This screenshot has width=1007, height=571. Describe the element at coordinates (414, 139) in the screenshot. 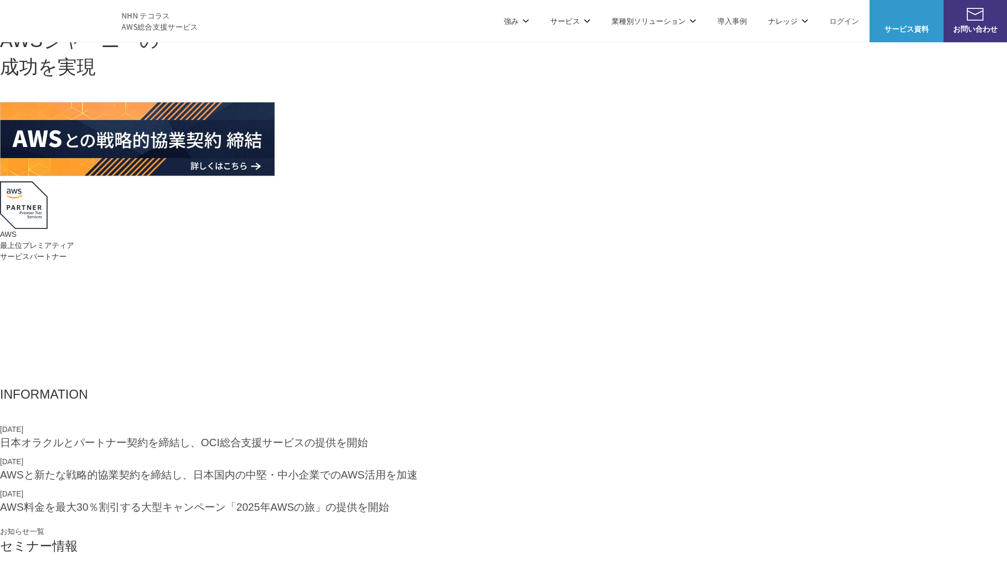

I see `a: AWS請求代行サービス 統合管理プラン` at that location.